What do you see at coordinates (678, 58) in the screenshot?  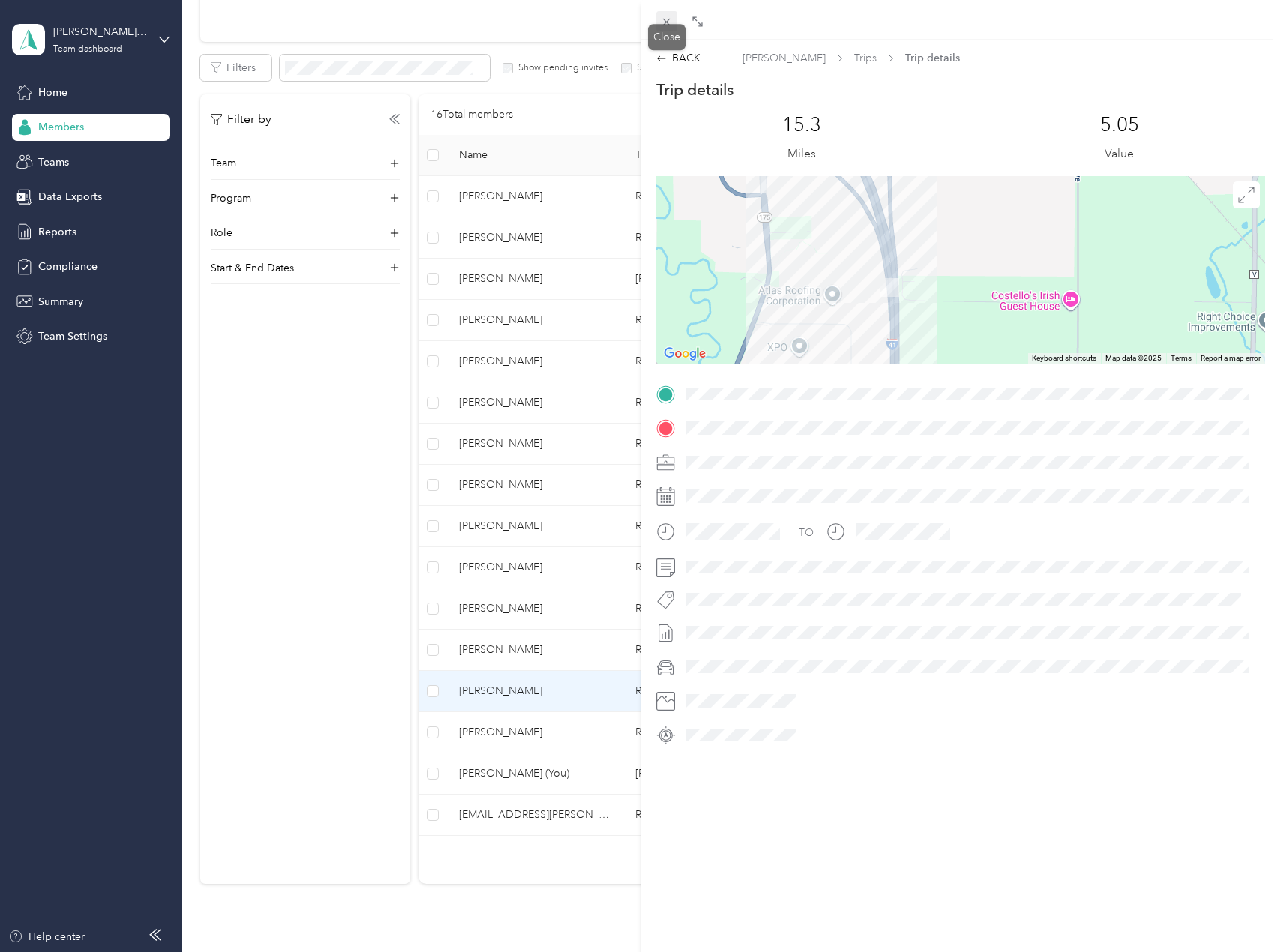 I see `div: BACK` at bounding box center [678, 58].